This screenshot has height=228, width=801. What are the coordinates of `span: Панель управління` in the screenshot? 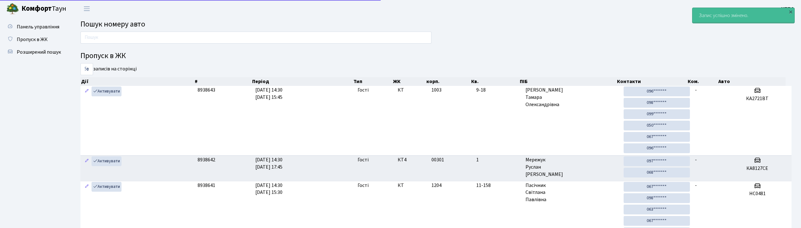 It's located at (38, 27).